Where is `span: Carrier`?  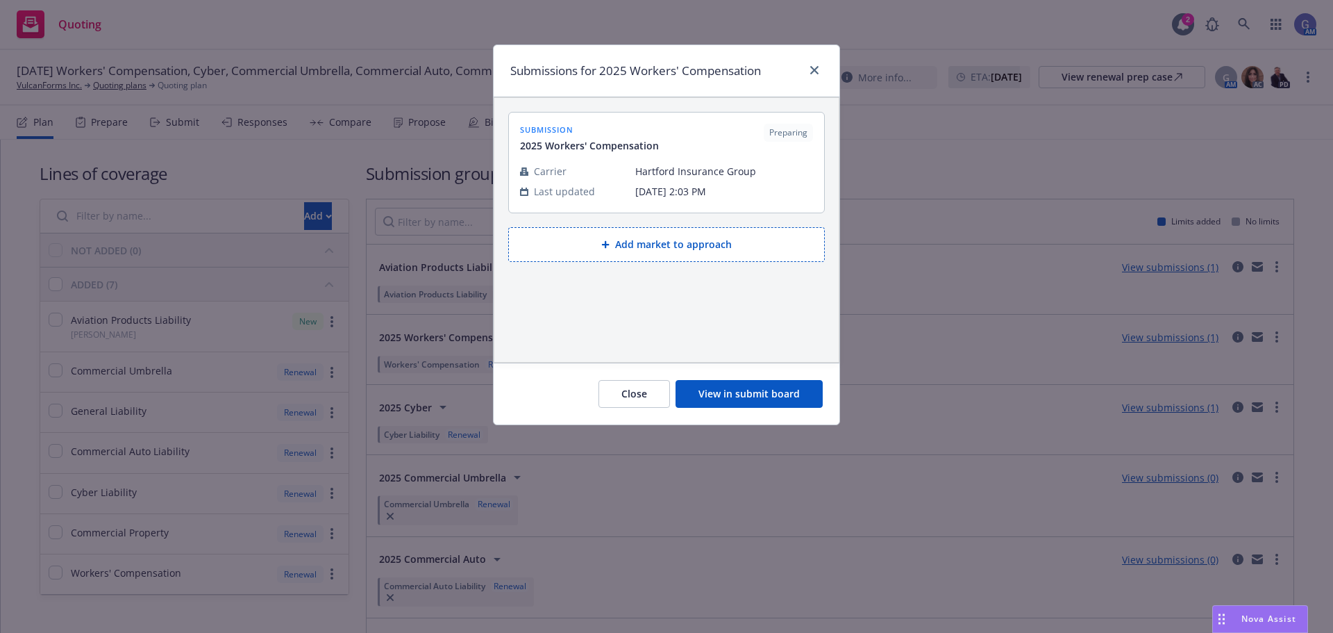
span: Carrier is located at coordinates (550, 171).